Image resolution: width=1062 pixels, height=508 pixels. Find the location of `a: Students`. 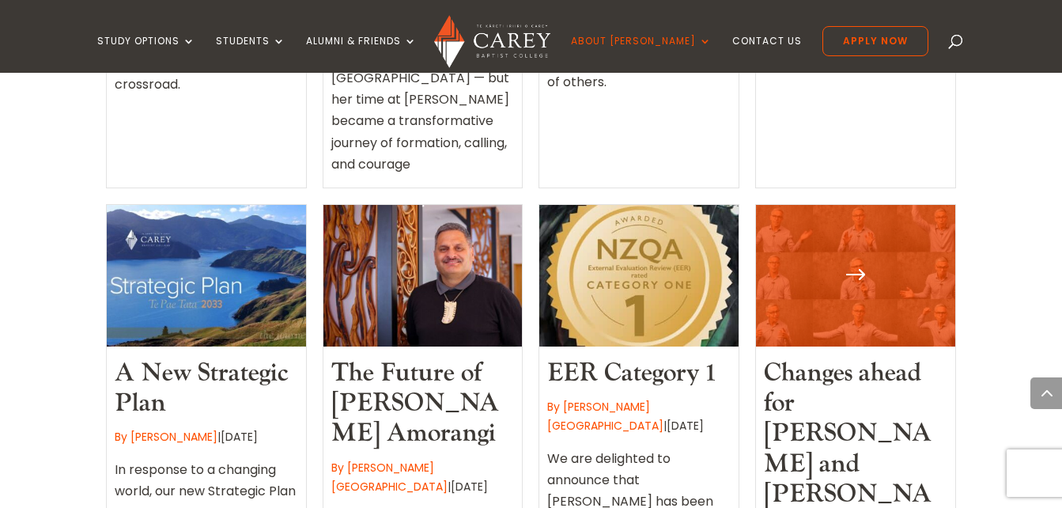

a: Students is located at coordinates (251, 54).